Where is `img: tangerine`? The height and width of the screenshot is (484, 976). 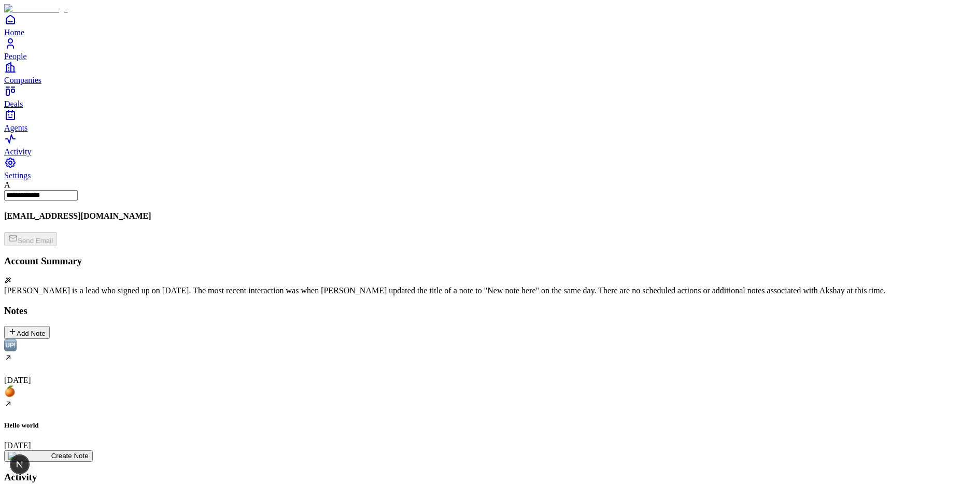 img: tangerine is located at coordinates (10, 391).